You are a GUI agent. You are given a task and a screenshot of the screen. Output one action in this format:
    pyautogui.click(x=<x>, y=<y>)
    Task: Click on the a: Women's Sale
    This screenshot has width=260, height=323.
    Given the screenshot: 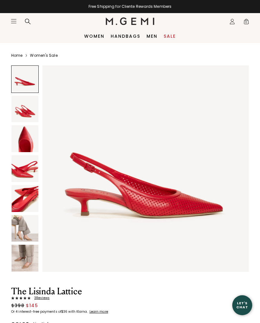 What is the action you would take?
    pyautogui.click(x=44, y=56)
    